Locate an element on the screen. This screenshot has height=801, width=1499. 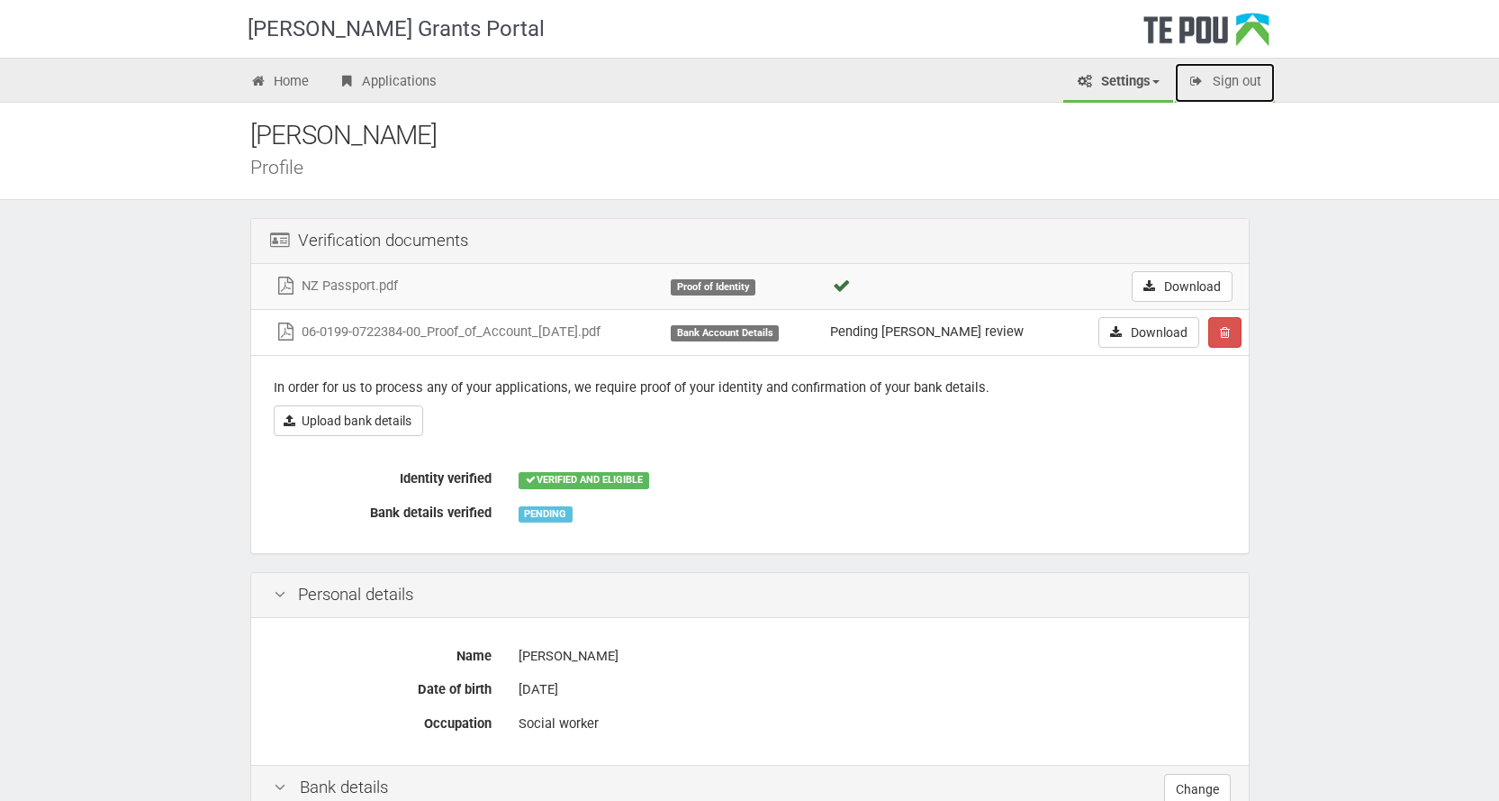
div: Verification documents is located at coordinates (750, 241).